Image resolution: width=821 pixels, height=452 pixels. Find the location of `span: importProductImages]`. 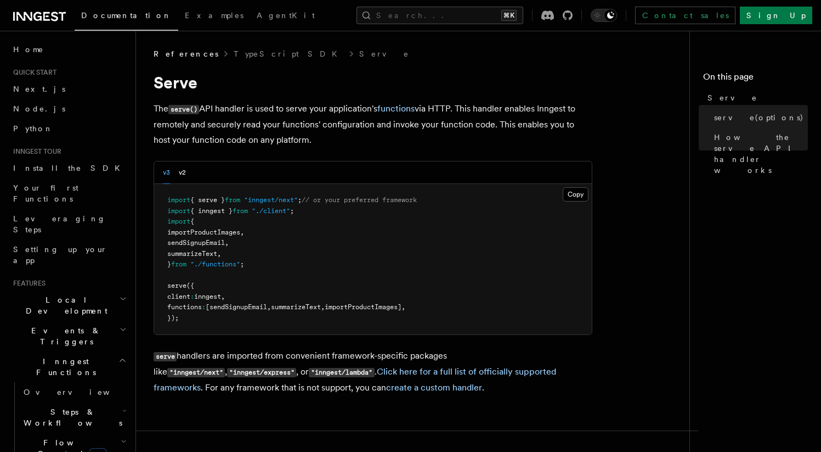

span: importProductImages] is located at coordinates (363, 307).